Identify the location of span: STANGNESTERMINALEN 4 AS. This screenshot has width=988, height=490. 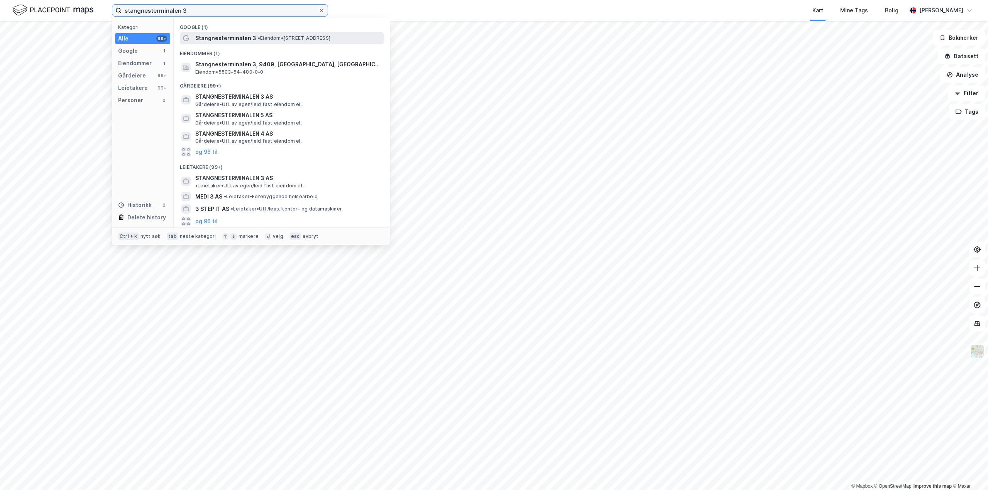
(288, 134).